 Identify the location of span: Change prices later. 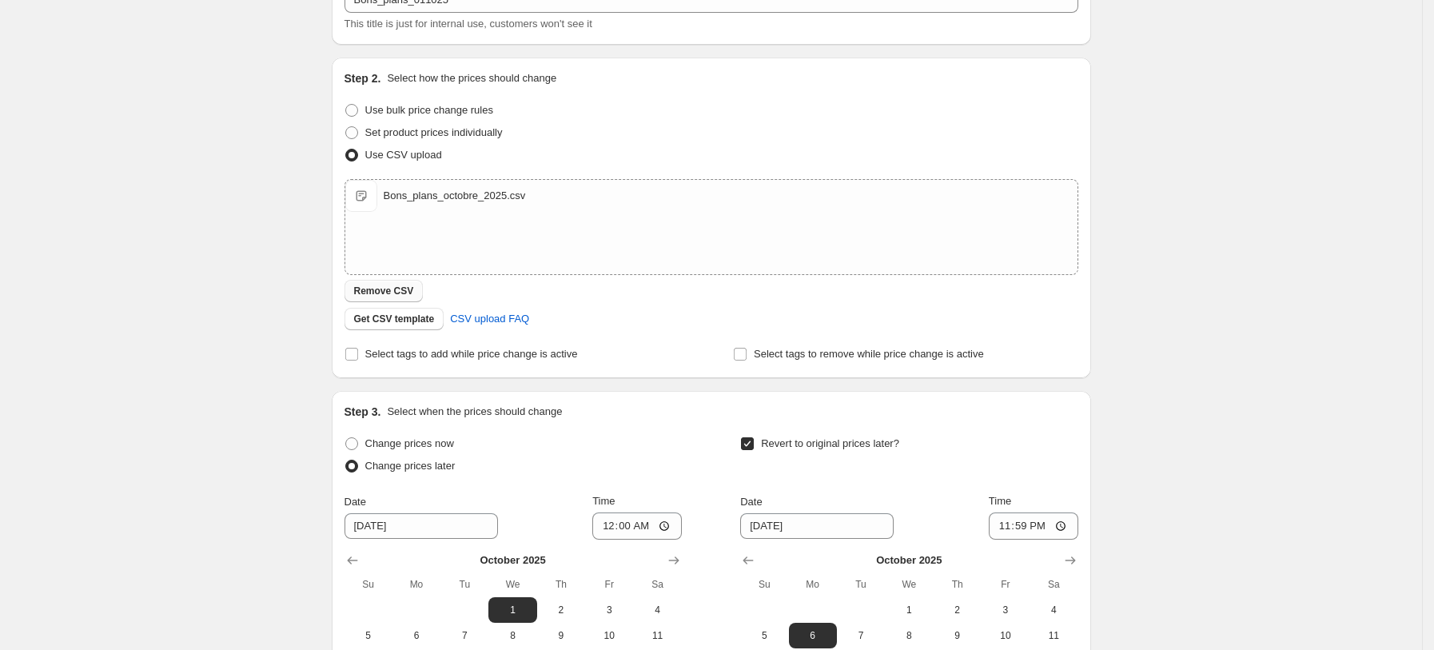
(410, 465).